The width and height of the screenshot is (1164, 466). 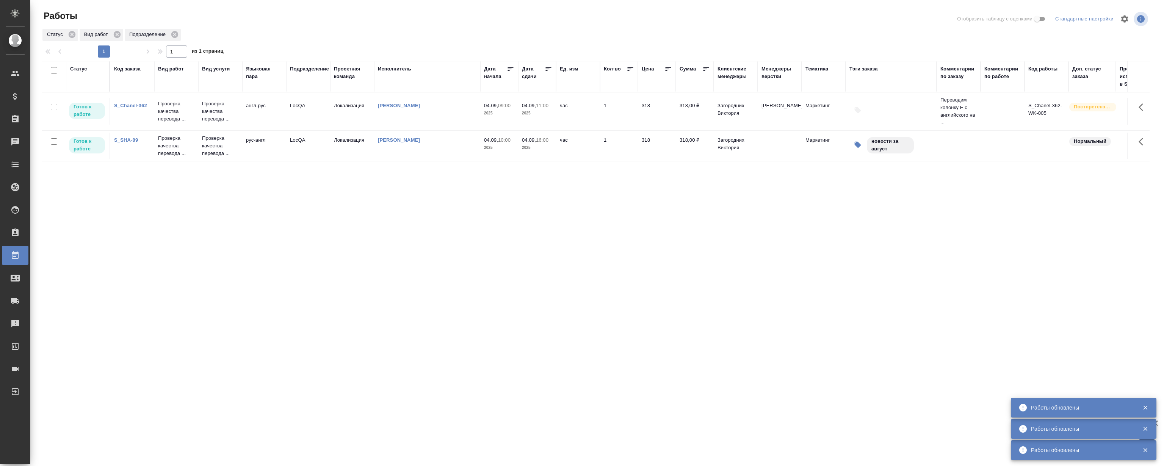 What do you see at coordinates (534, 73) in the screenshot?
I see `div: Дата сдачи` at bounding box center [534, 73].